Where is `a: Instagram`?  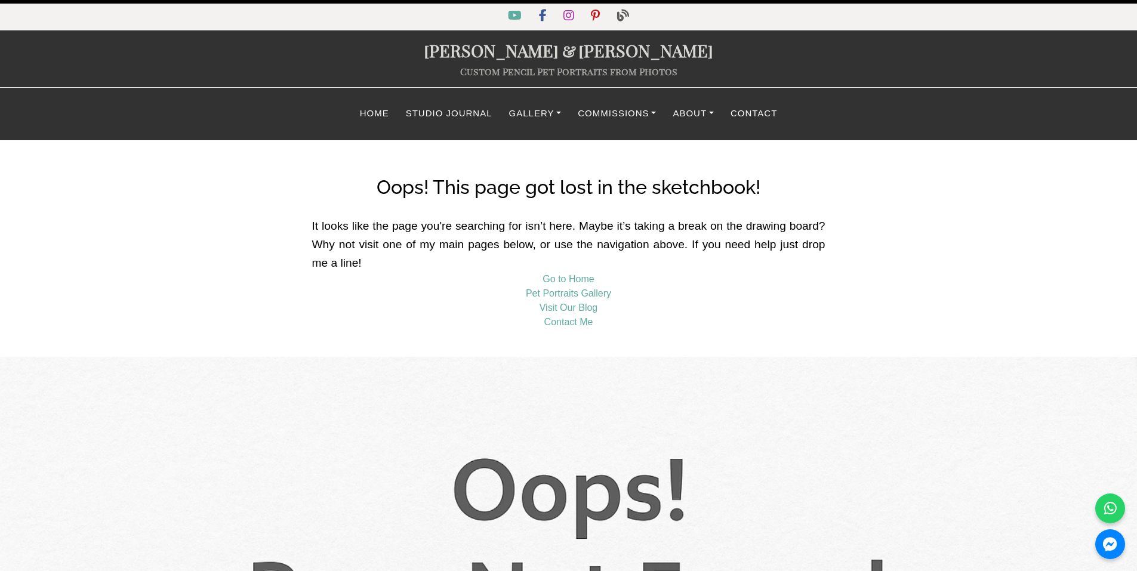 a: Instagram is located at coordinates (570, 16).